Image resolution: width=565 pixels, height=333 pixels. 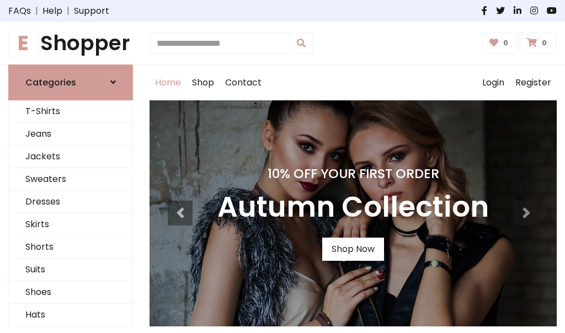 I want to click on a: Help, so click(x=52, y=11).